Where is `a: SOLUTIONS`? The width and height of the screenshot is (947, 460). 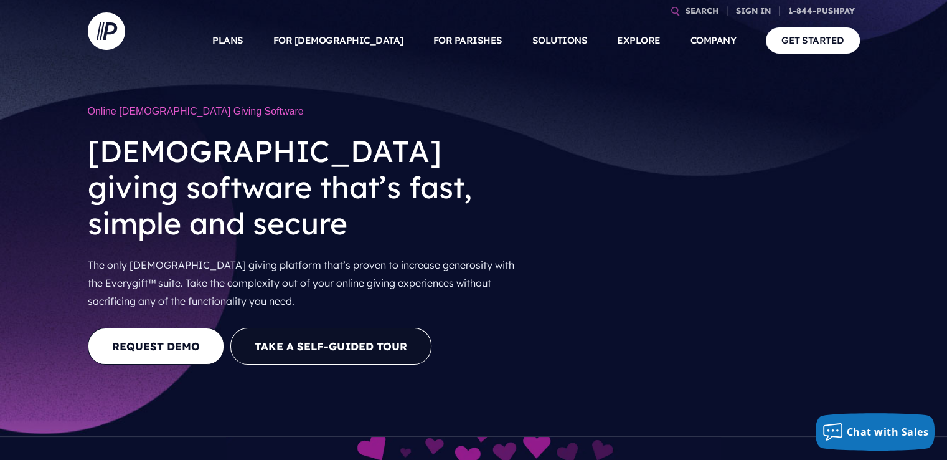
a: SOLUTIONS is located at coordinates (560, 40).